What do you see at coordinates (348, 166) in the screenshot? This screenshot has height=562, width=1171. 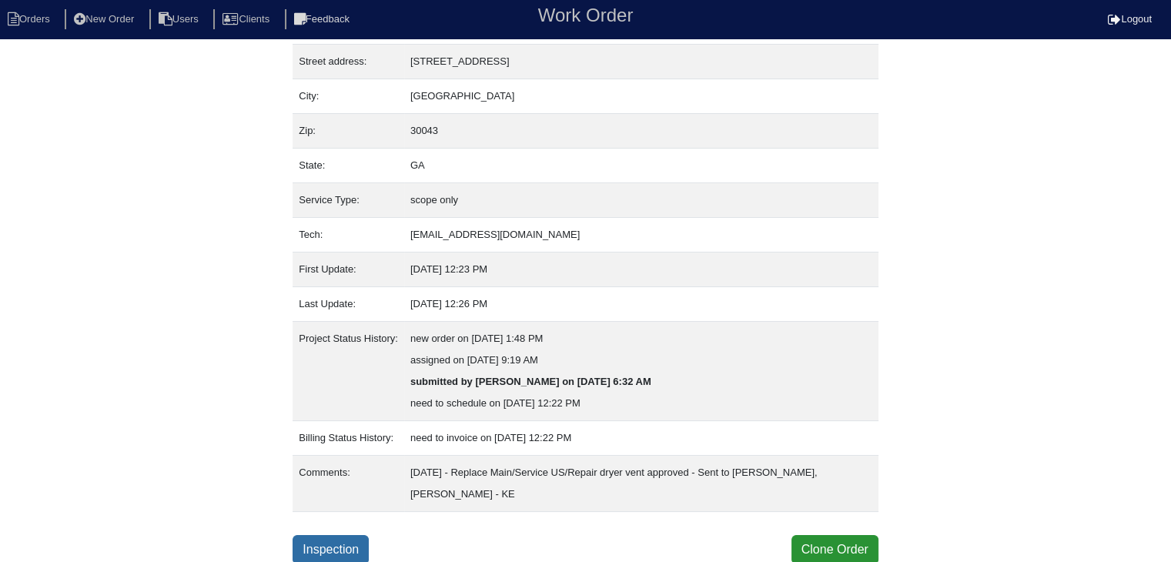 I see `td: State:` at bounding box center [348, 166].